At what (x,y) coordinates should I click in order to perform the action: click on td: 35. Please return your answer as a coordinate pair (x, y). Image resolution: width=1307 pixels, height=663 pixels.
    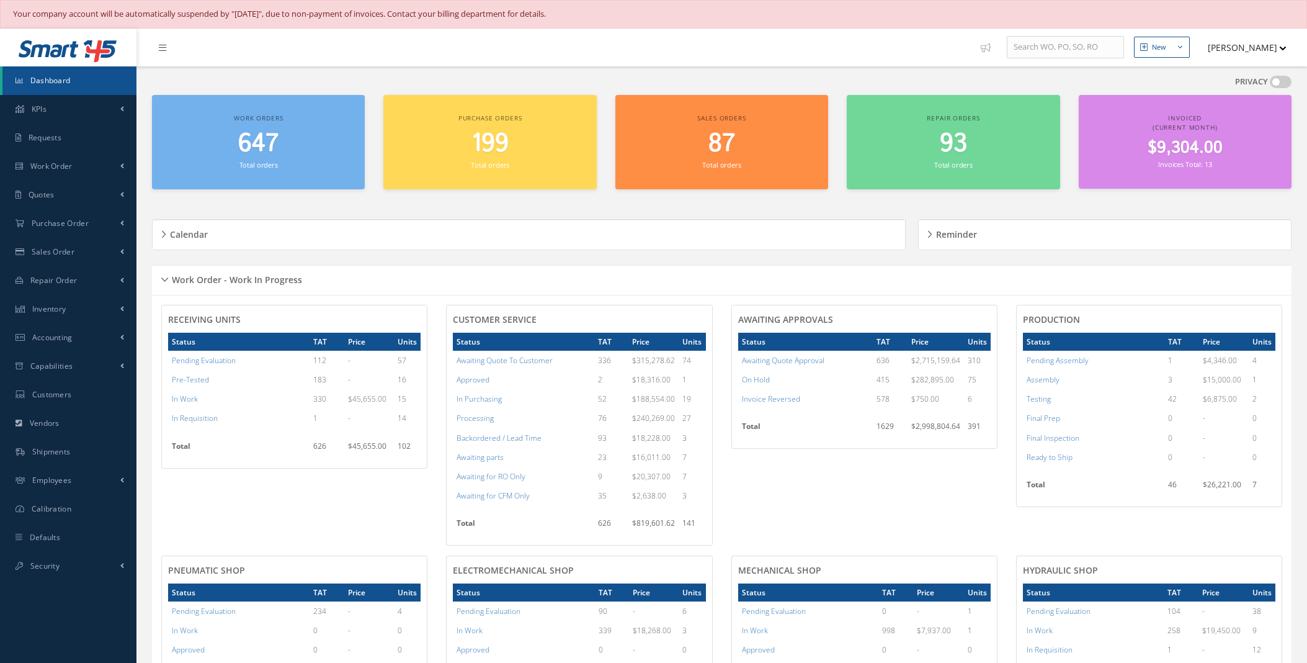
    Looking at the image, I should click on (612, 495).